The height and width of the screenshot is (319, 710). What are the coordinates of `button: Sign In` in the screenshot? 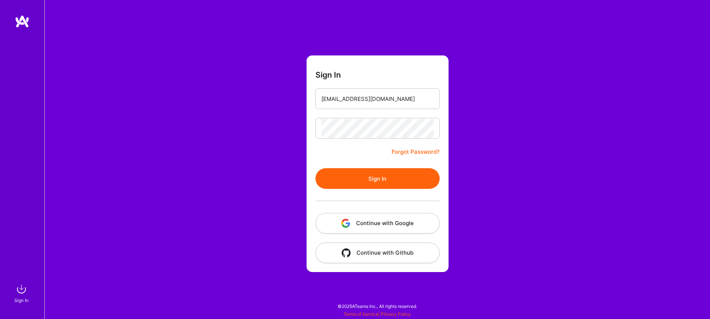 It's located at (378, 179).